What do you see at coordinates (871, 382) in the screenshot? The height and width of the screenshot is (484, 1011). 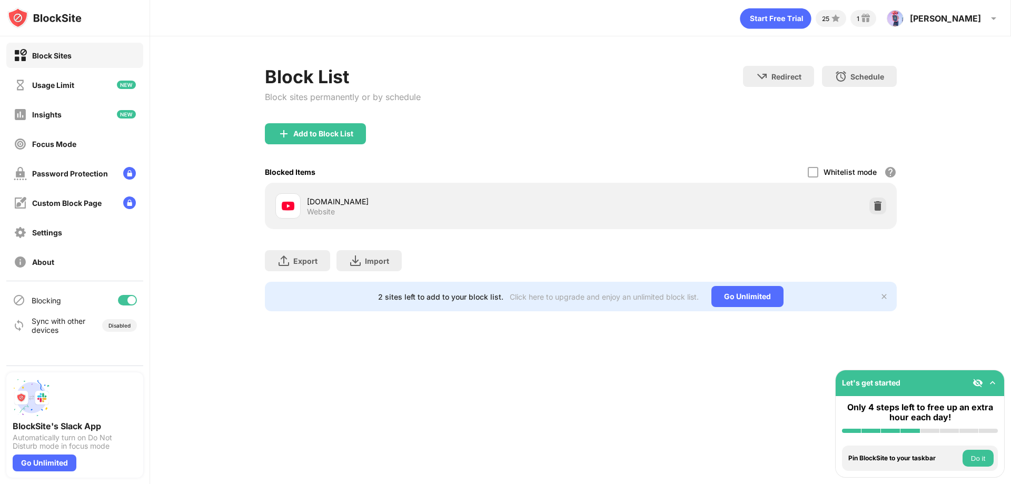 I see `div: Let's get started` at bounding box center [871, 382].